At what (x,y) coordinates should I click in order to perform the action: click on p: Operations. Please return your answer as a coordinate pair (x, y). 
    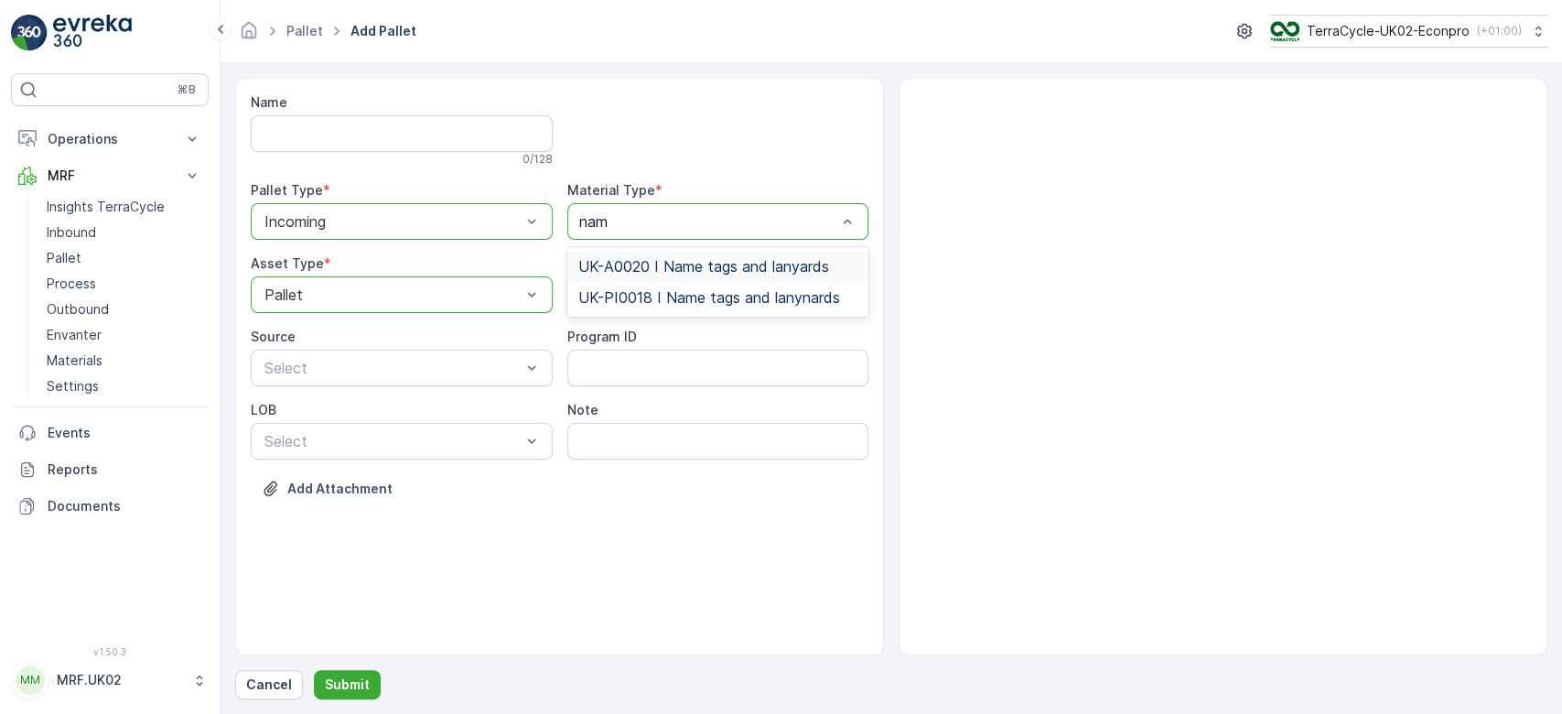
    Looking at the image, I should click on (110, 139).